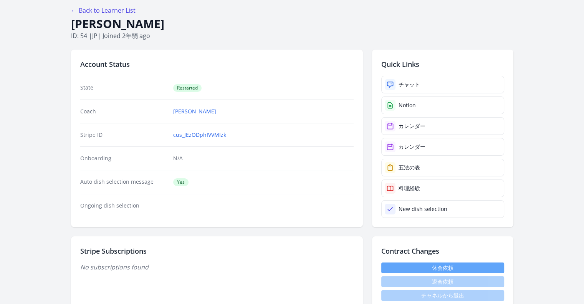 The height and width of the screenshot is (304, 584). Describe the element at coordinates (187, 88) in the screenshot. I see `span: Restarted` at that location.